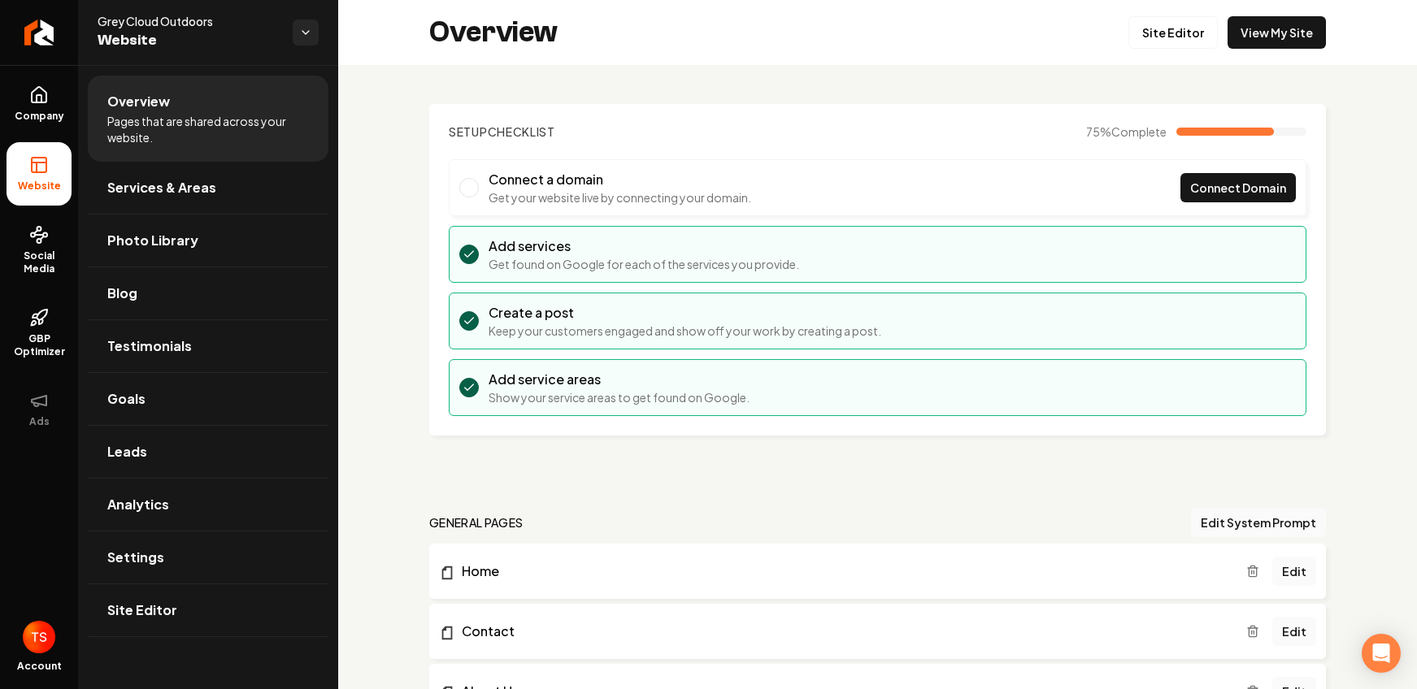  What do you see at coordinates (122, 293) in the screenshot?
I see `span: Blog` at bounding box center [122, 293].